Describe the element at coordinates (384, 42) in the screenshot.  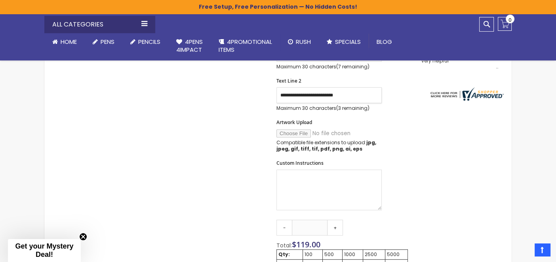
I see `span: Blog` at that location.